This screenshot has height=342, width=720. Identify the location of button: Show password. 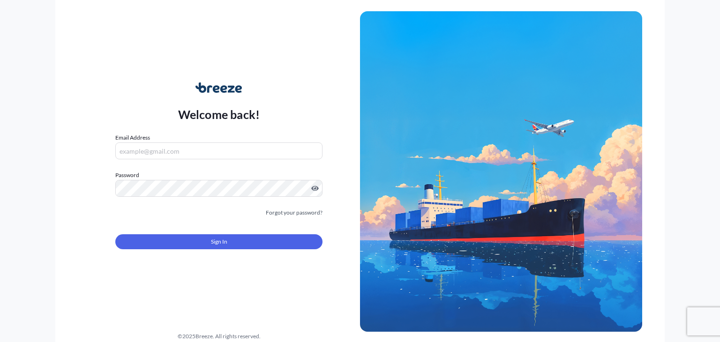
(315, 188).